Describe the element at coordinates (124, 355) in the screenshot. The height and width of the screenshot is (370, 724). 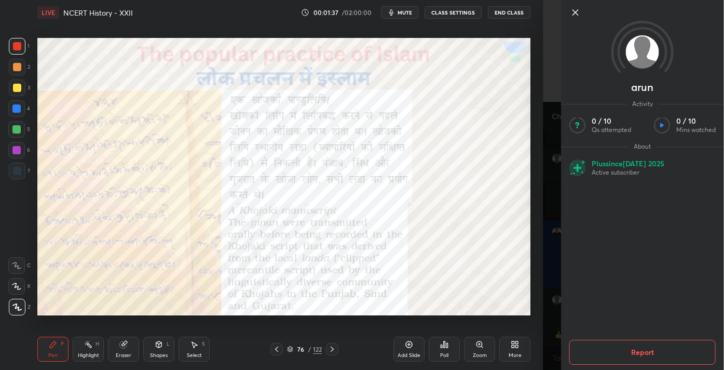
I see `div: Eraser` at that location.